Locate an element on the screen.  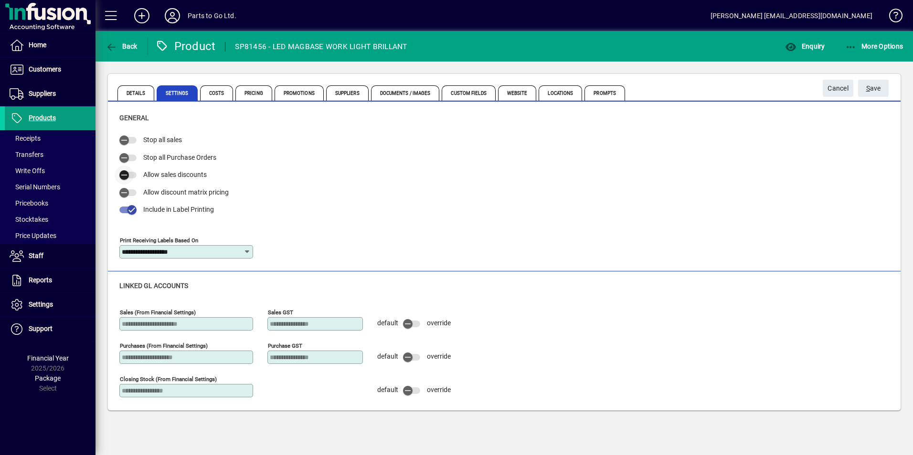
button: More Options is located at coordinates (874, 46).